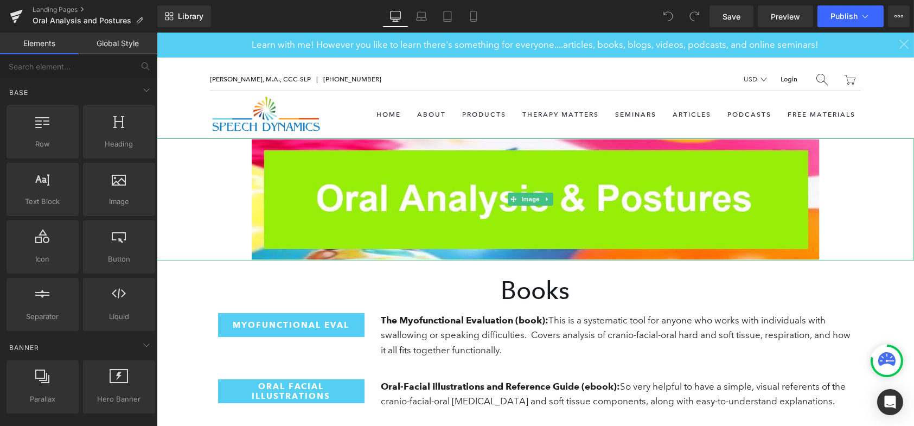  I want to click on span: Parallax, so click(42, 399).